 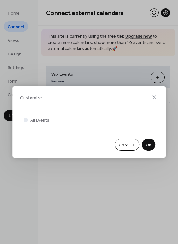 I want to click on span: OK, so click(x=148, y=145).